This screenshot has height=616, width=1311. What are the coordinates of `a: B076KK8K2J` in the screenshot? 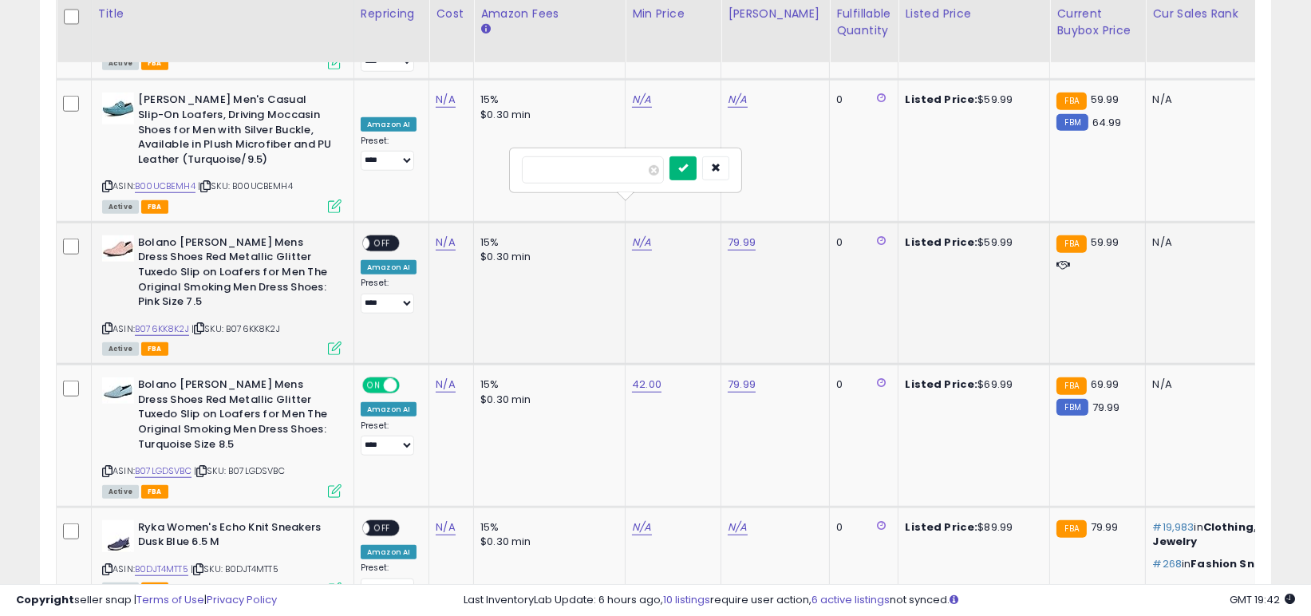 It's located at (162, 329).